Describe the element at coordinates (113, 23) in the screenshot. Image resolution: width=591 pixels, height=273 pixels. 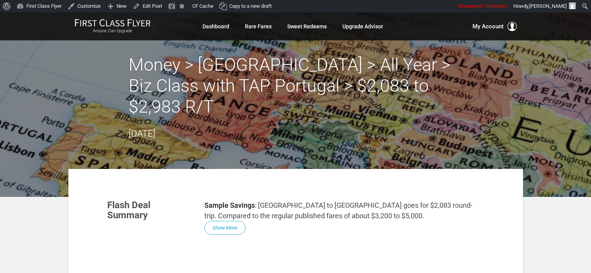
I see `img: First Class Flyer` at that location.